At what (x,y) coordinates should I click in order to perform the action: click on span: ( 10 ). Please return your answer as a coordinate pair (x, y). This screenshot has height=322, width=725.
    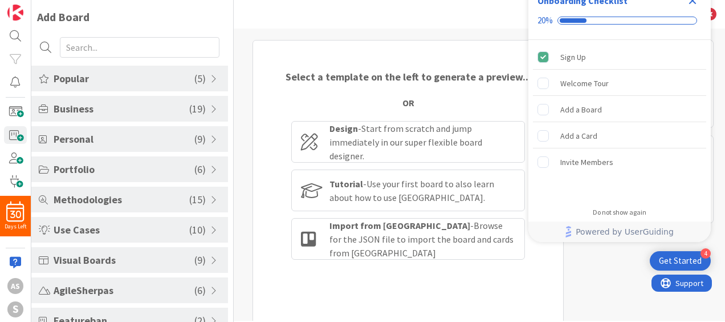
    Looking at the image, I should click on (197, 229).